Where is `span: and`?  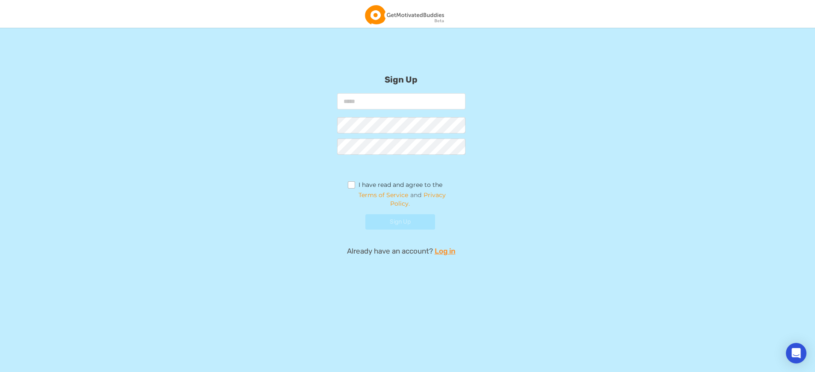 span: and is located at coordinates (401, 199).